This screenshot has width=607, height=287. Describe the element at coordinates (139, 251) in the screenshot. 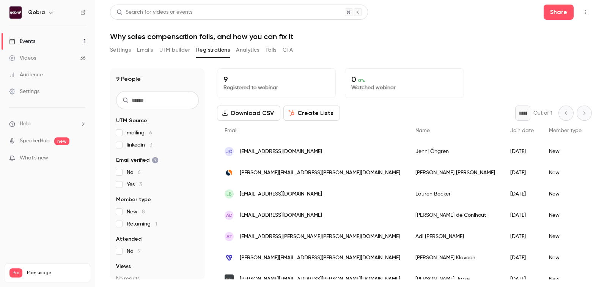

I see `span: 9` at that location.